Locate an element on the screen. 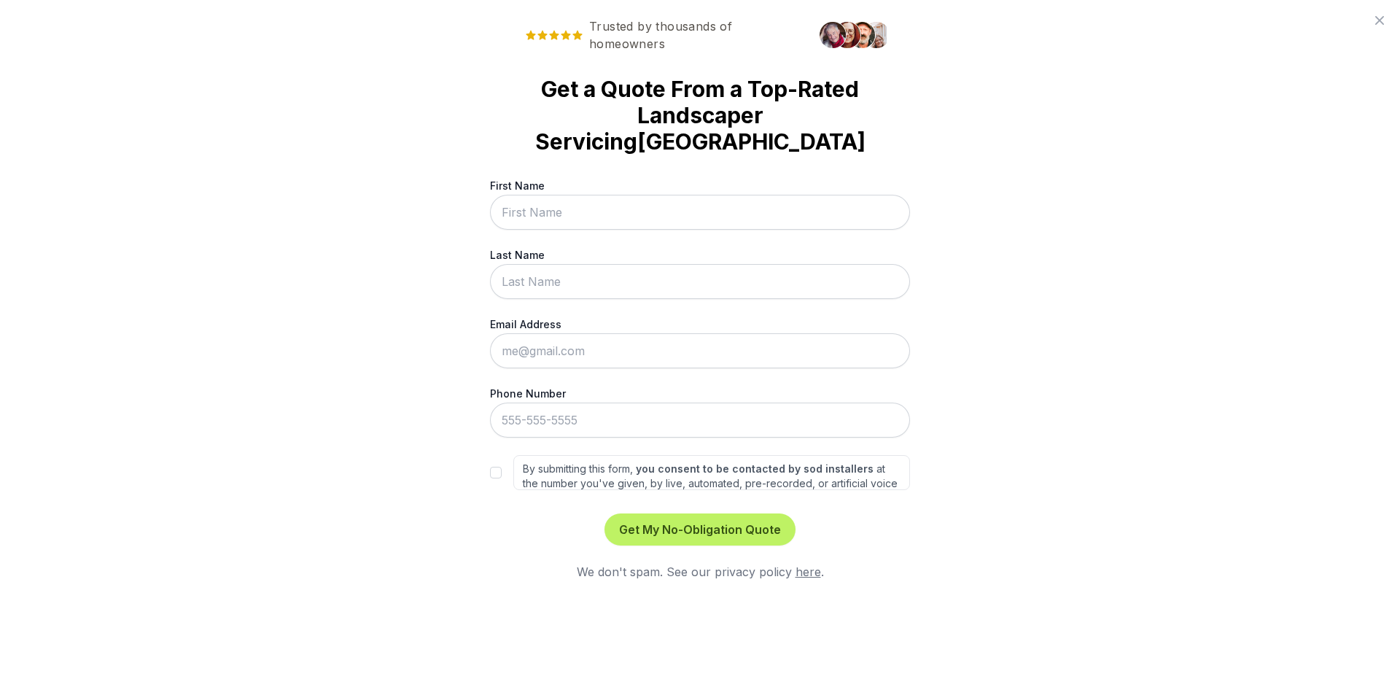 The height and width of the screenshot is (698, 1400). span: Trusted by thousands of homeowners is located at coordinates (662, 35).